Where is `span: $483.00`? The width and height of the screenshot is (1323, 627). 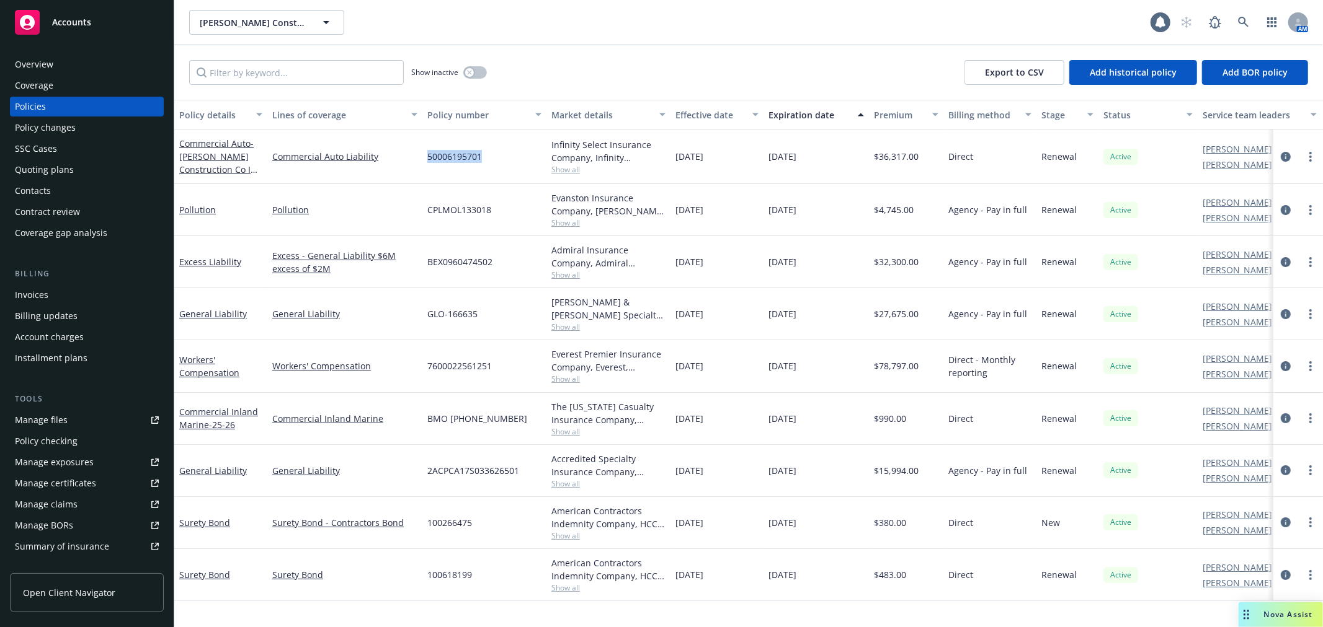
span: $483.00 is located at coordinates (890, 575).